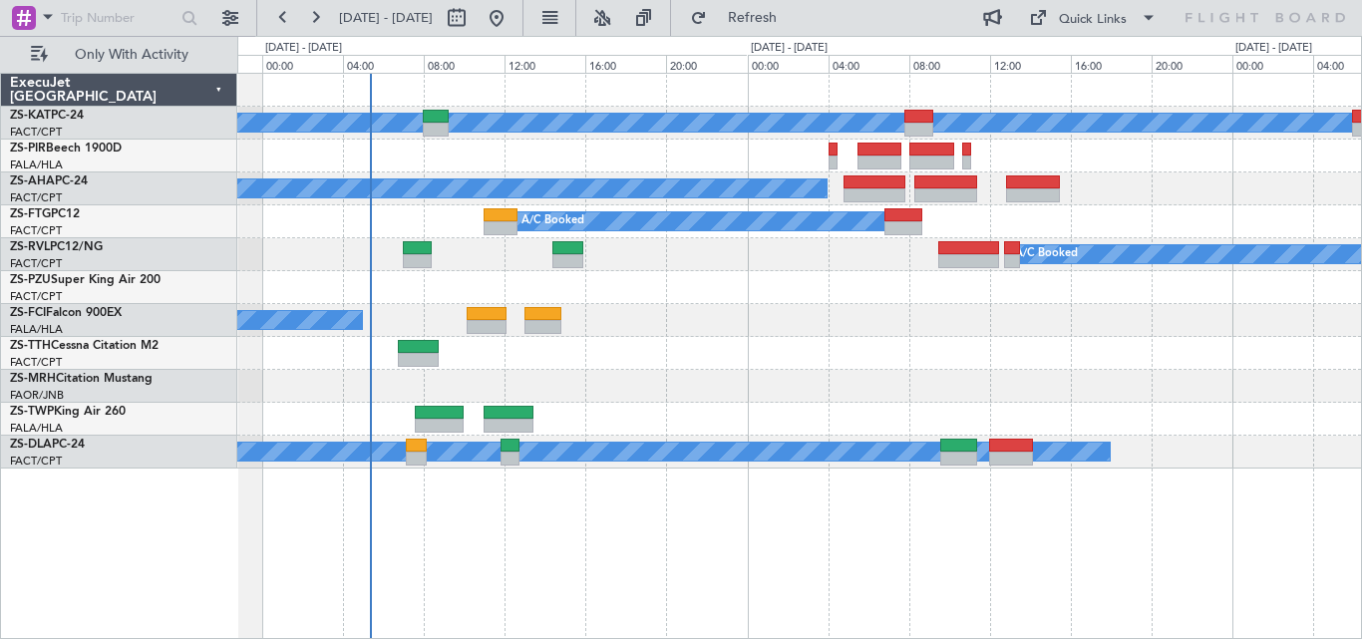  I want to click on span: ZS-TWP, so click(32, 412).